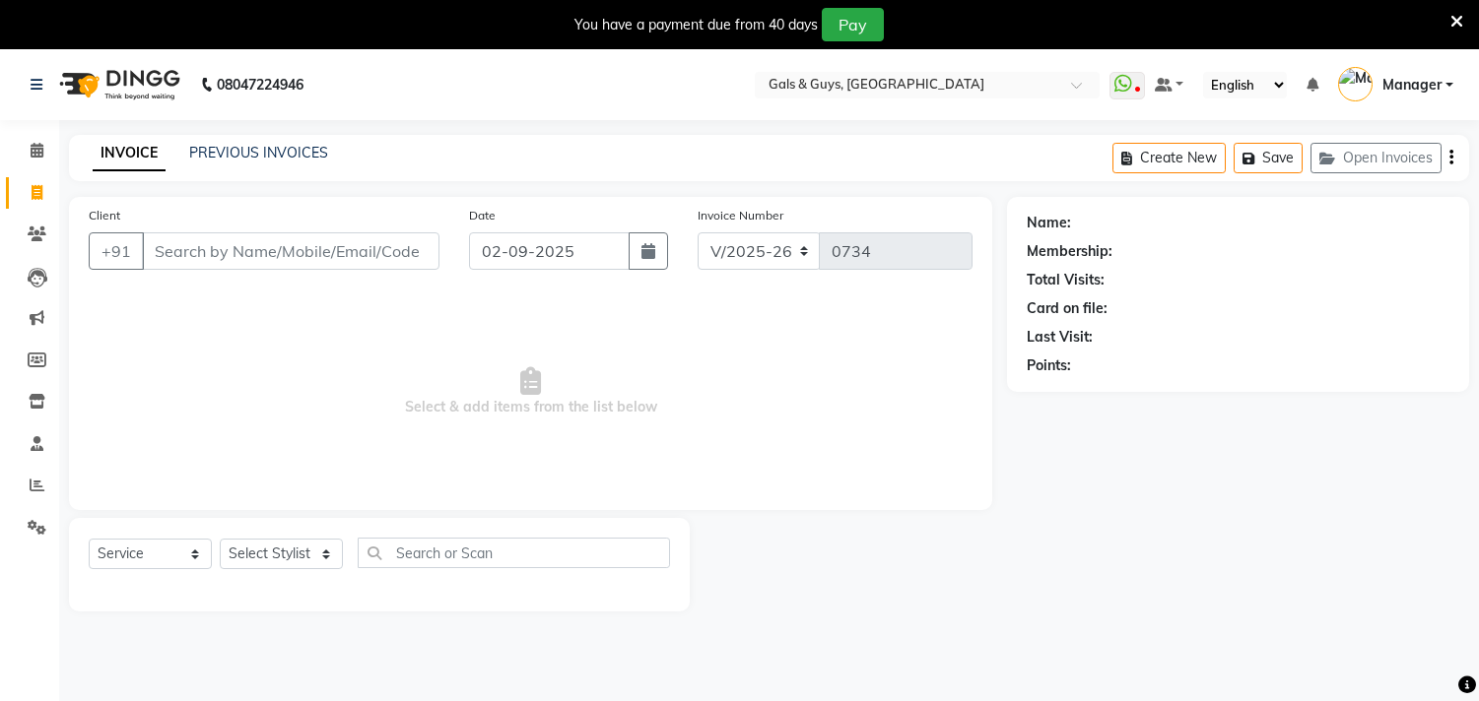 The image size is (1479, 701). Describe the element at coordinates (1375, 158) in the screenshot. I see `button: Open Invoices` at that location.